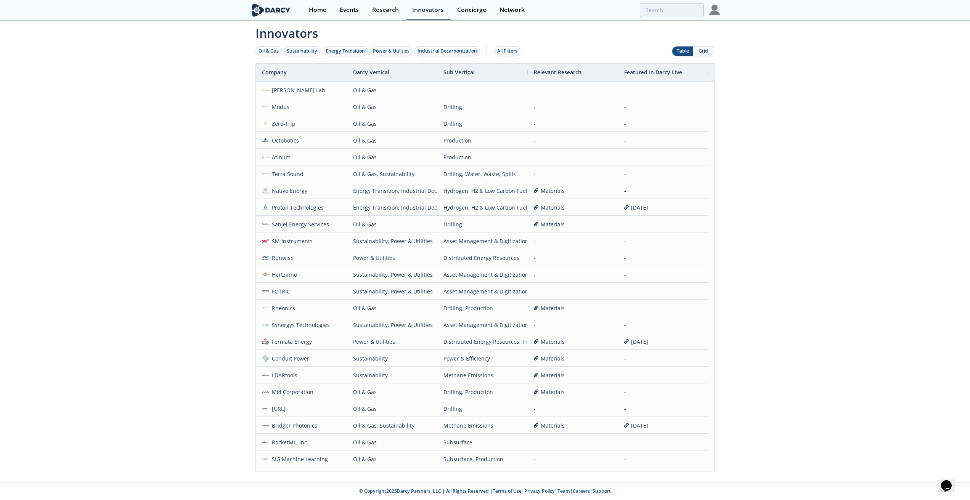 The width and height of the screenshot is (970, 500). I want to click on img: 9c95c6f0-4dc2-42bd-b77a-e8faea8af569, so click(265, 207).